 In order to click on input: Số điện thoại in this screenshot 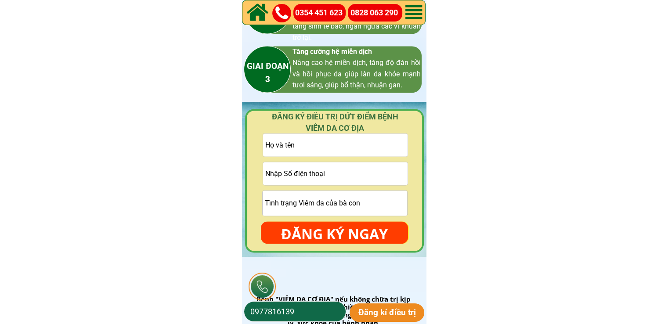, I will do `click(295, 311)`.